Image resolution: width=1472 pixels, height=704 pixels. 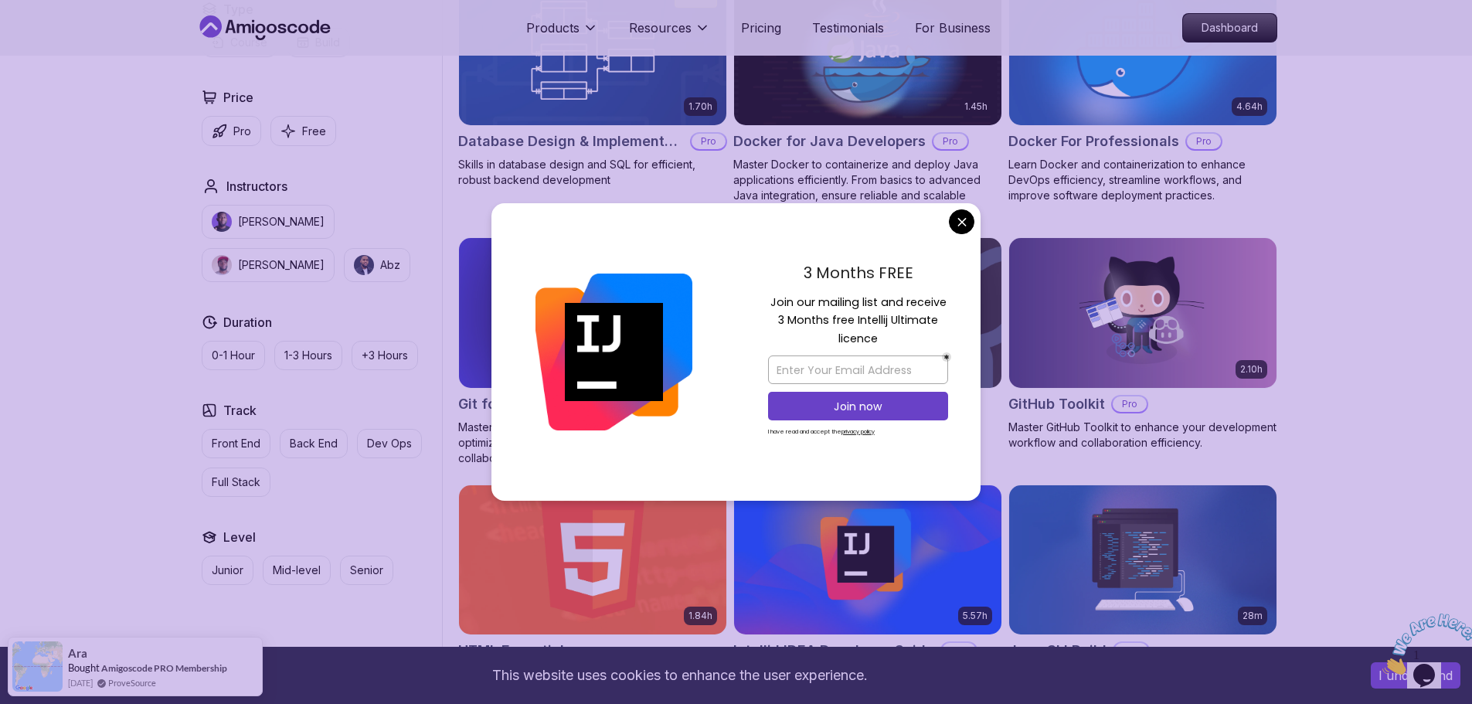 What do you see at coordinates (1143, 583) in the screenshot?
I see `a: Java CLI Build card28mJava CLI BuildProLearn how to build a CLI application with Java.` at bounding box center [1143, 583].